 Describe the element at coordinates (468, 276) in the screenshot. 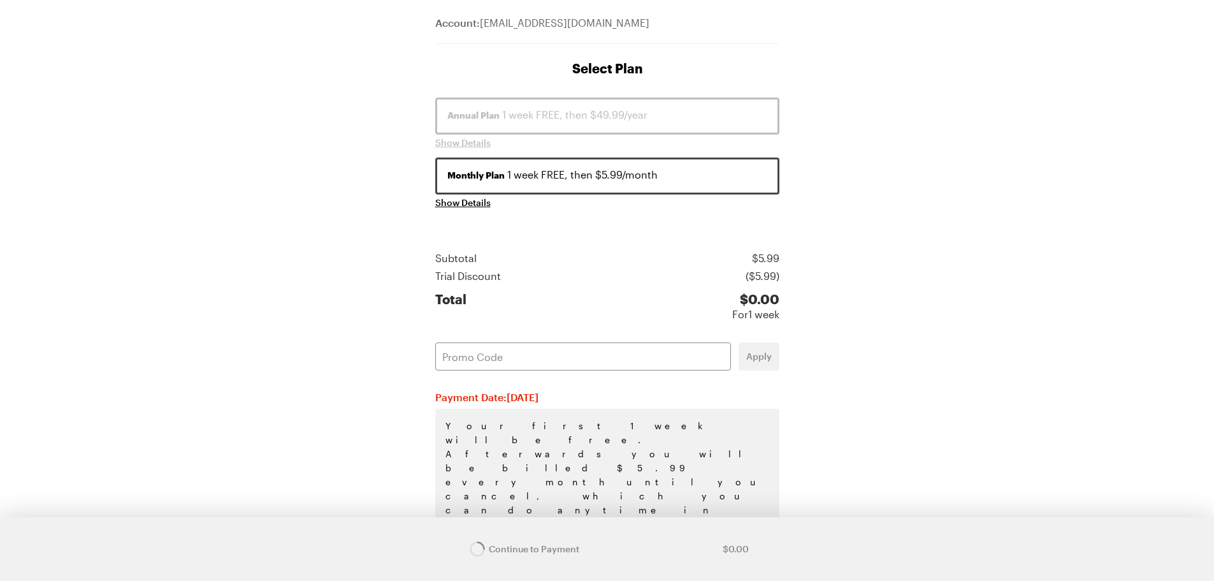

I see `div: Trial Discount` at that location.